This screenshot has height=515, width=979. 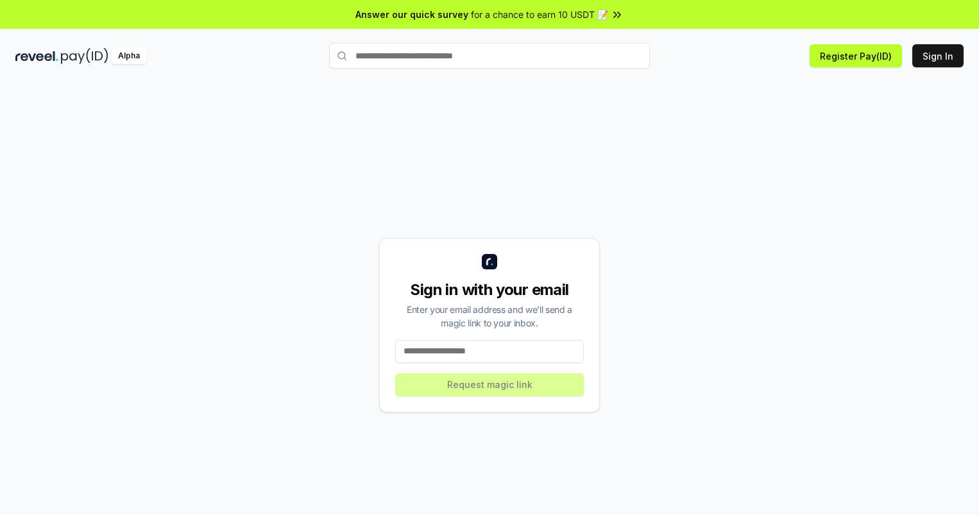 What do you see at coordinates (490, 262) in the screenshot?
I see `img: logo_small` at bounding box center [490, 262].